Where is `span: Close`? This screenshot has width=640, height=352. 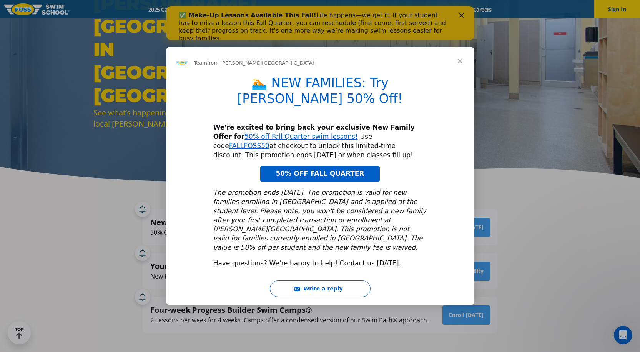
span: Close is located at coordinates (460, 61).